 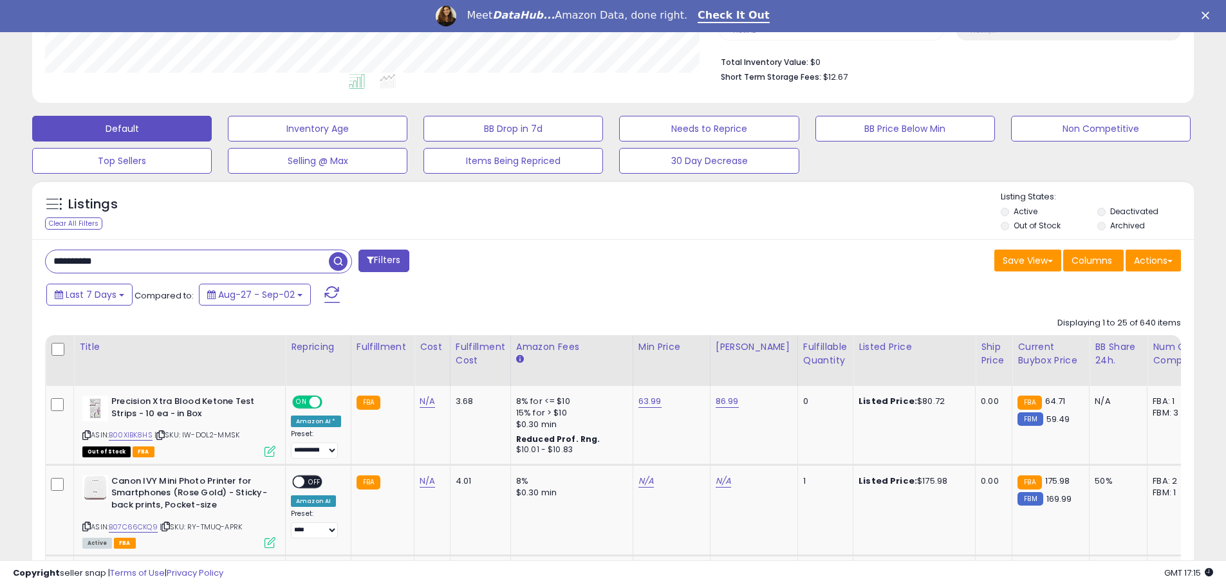 I want to click on b: Canon IVY Mini Photo Printer for Smartphones (Rose Gold) - Sticky-back prints, Pocket-size, so click(x=189, y=495).